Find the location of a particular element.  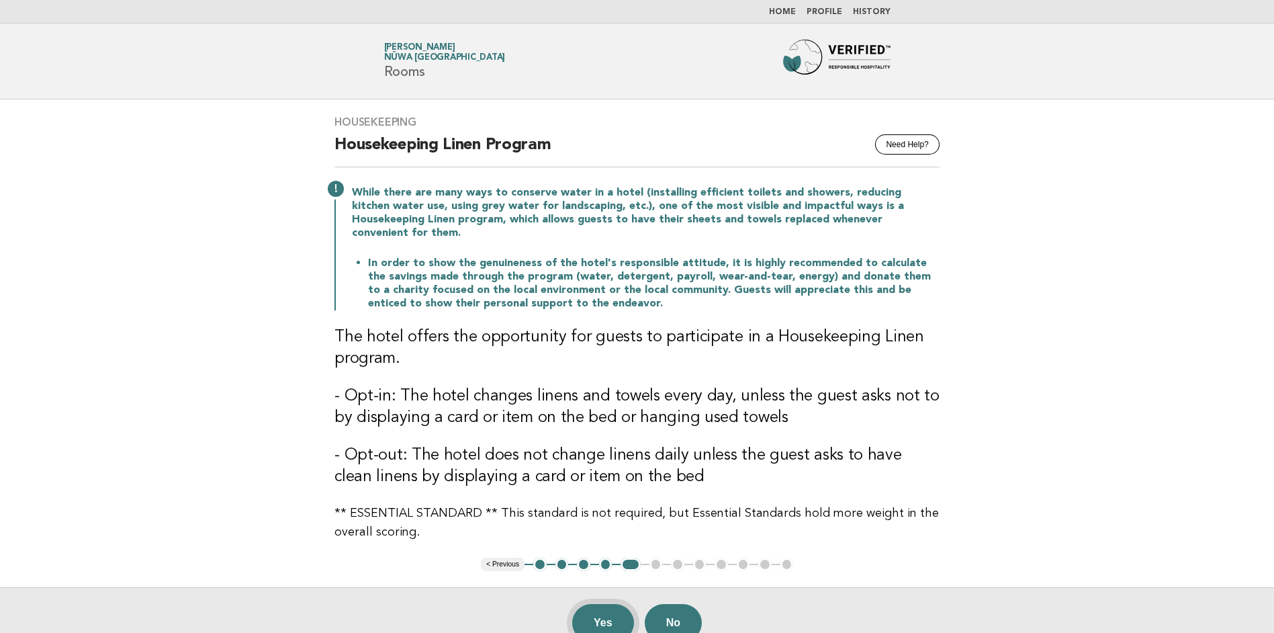

h2: Housekeeping Linen Program is located at coordinates (637, 150).